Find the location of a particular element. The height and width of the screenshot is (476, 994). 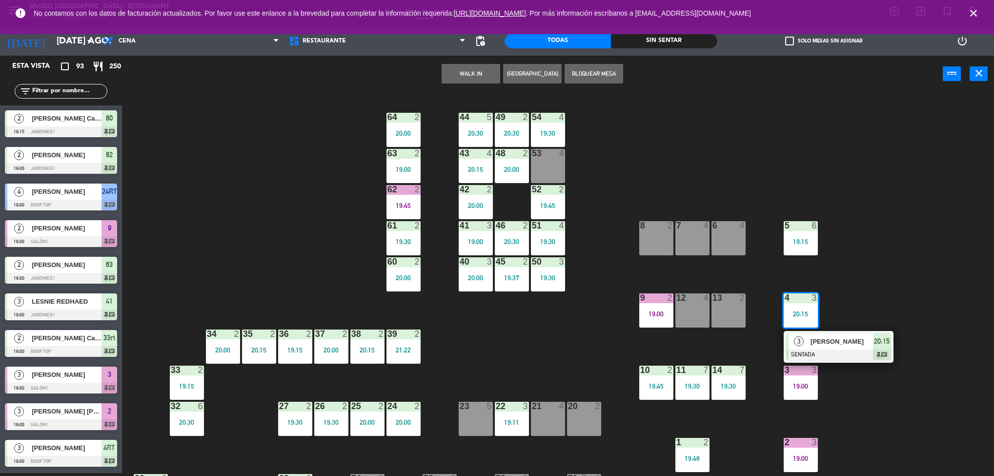

div: 22 is located at coordinates (496, 406).